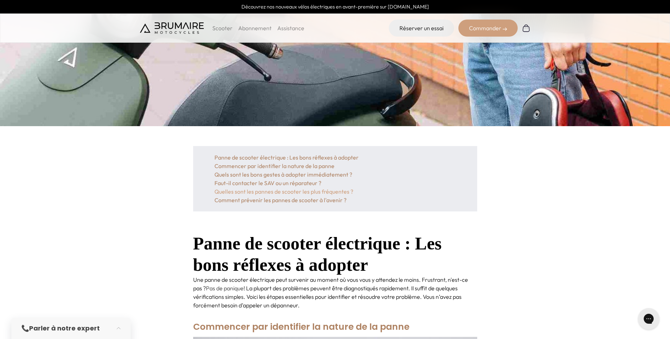  What do you see at coordinates (335, 200) in the screenshot?
I see `a: Comment prévenir les pannes de scooter à l'avenir ?` at bounding box center [335, 200].